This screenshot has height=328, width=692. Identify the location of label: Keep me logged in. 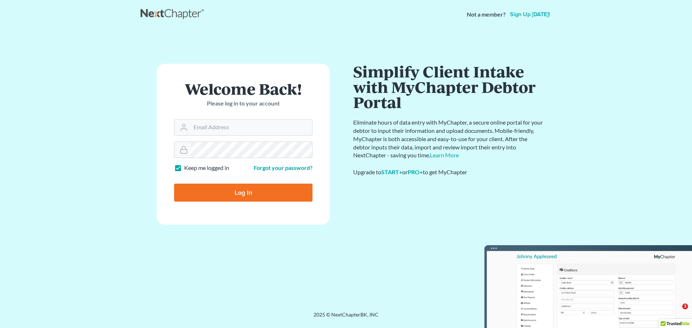
(207, 168).